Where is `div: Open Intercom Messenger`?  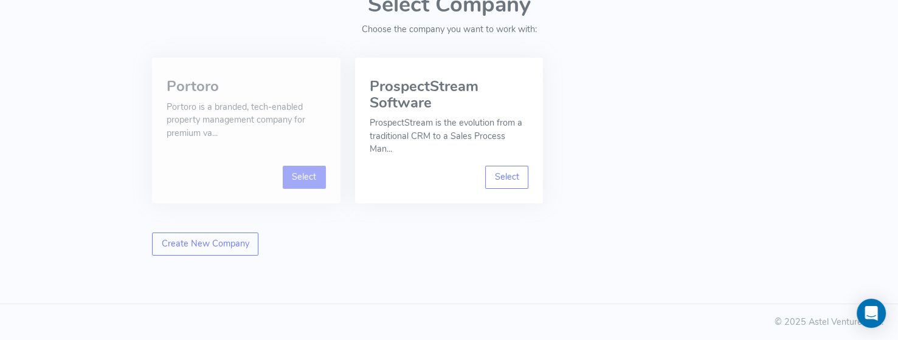
div: Open Intercom Messenger is located at coordinates (871, 314).